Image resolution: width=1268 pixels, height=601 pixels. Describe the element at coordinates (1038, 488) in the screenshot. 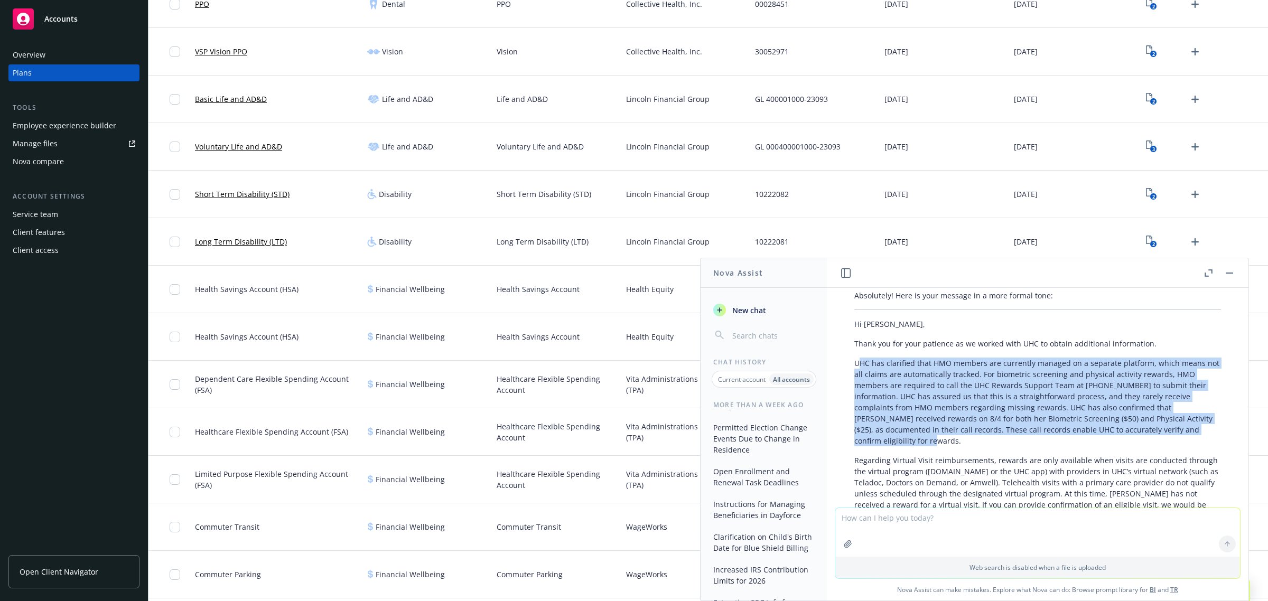

I see `p: Regarding Virtual Visit reimbursements, rewards are only available when visits are conducted thro...` at that location.